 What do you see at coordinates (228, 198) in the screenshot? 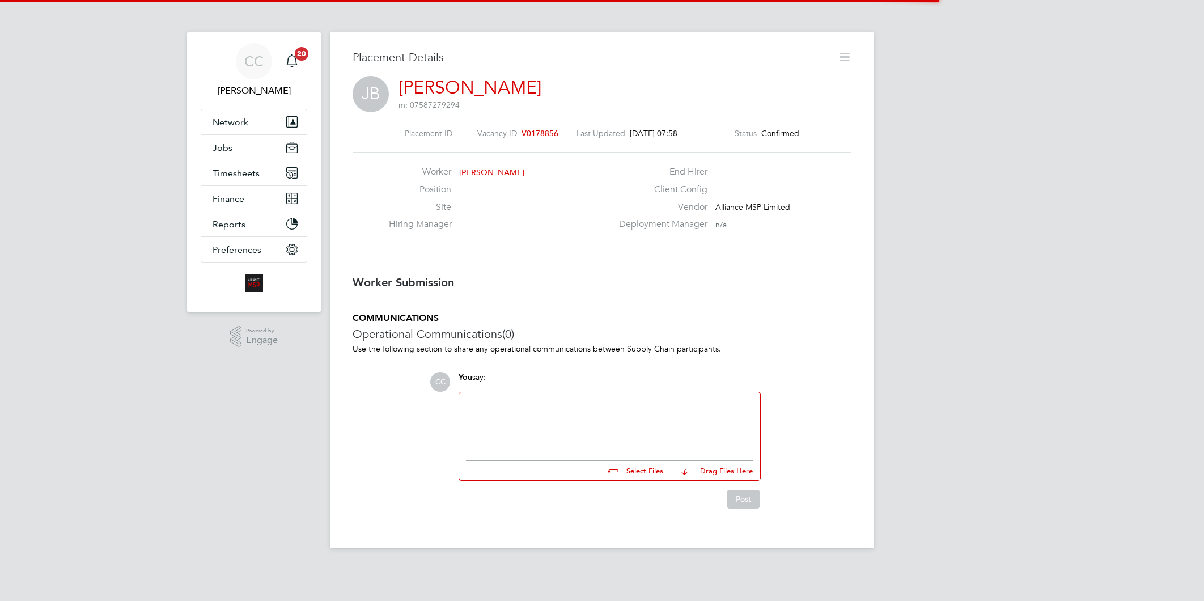
I see `span: Finance` at bounding box center [228, 198].